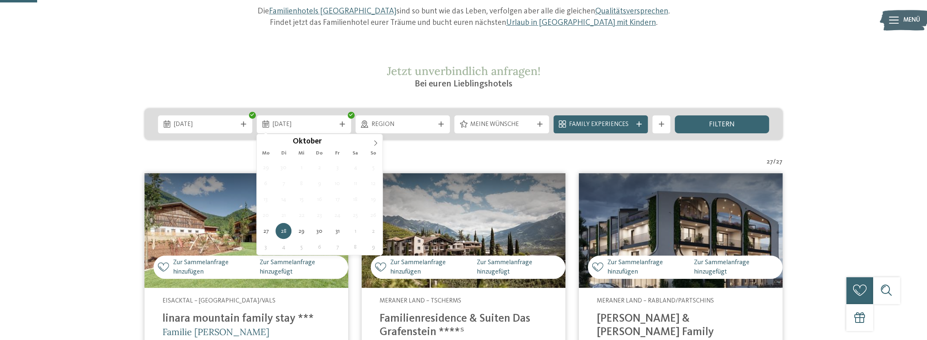  I want to click on span: So, so click(373, 153).